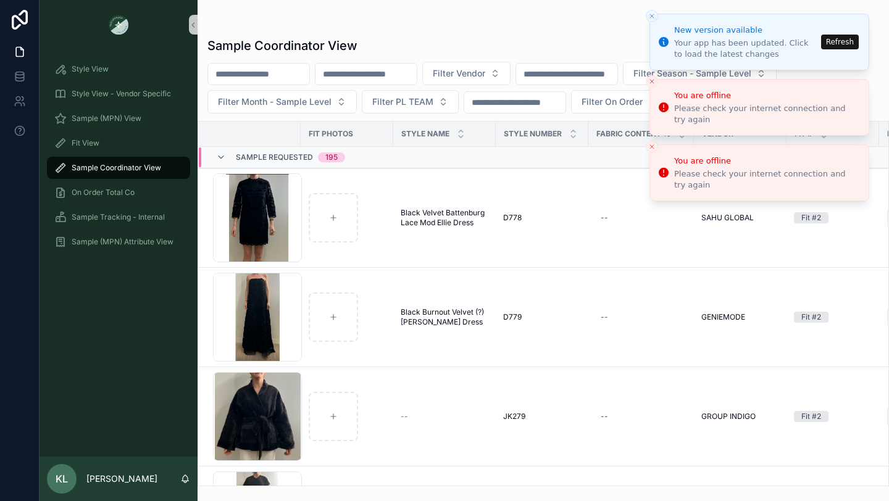 Image resolution: width=889 pixels, height=501 pixels. What do you see at coordinates (90, 69) in the screenshot?
I see `span: Style View` at bounding box center [90, 69].